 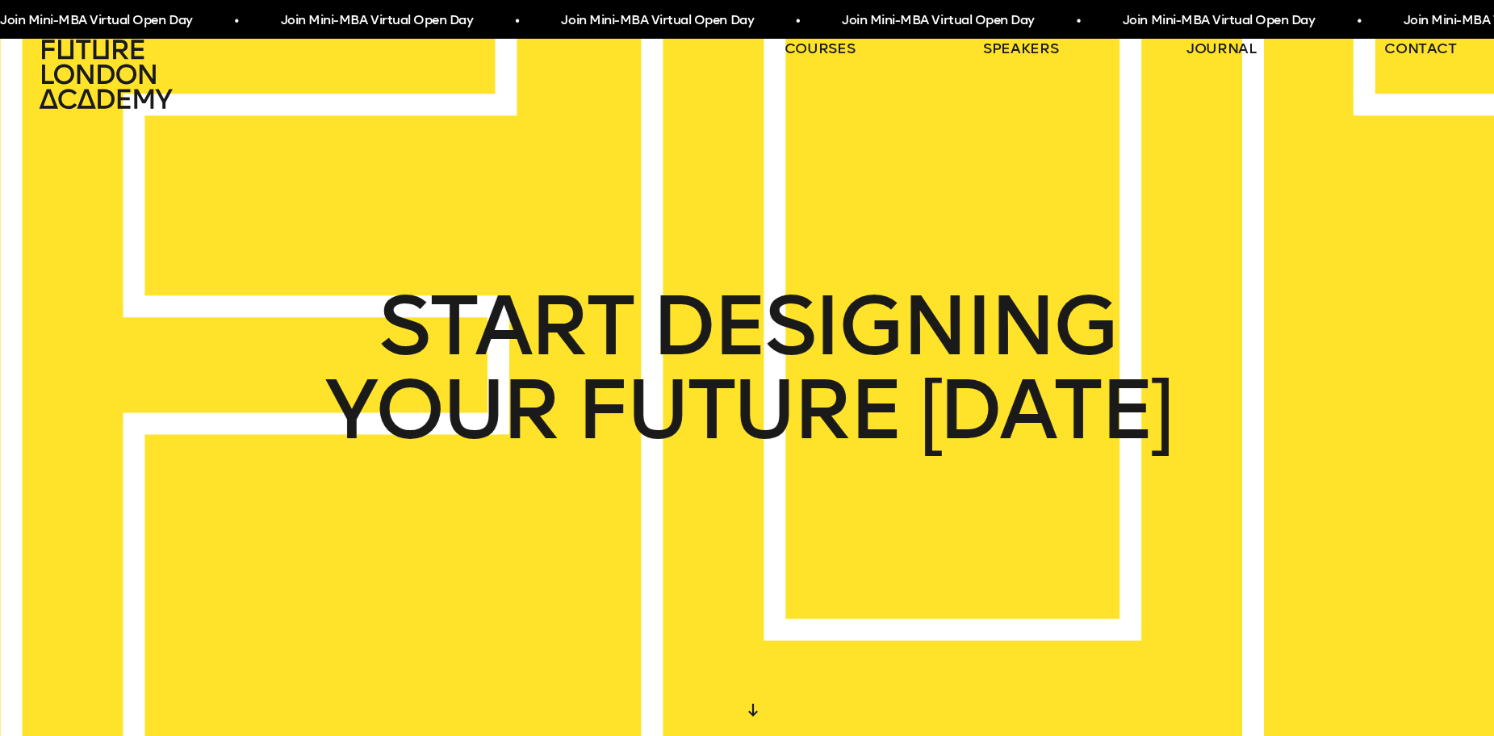 I want to click on a: courses, so click(x=820, y=48).